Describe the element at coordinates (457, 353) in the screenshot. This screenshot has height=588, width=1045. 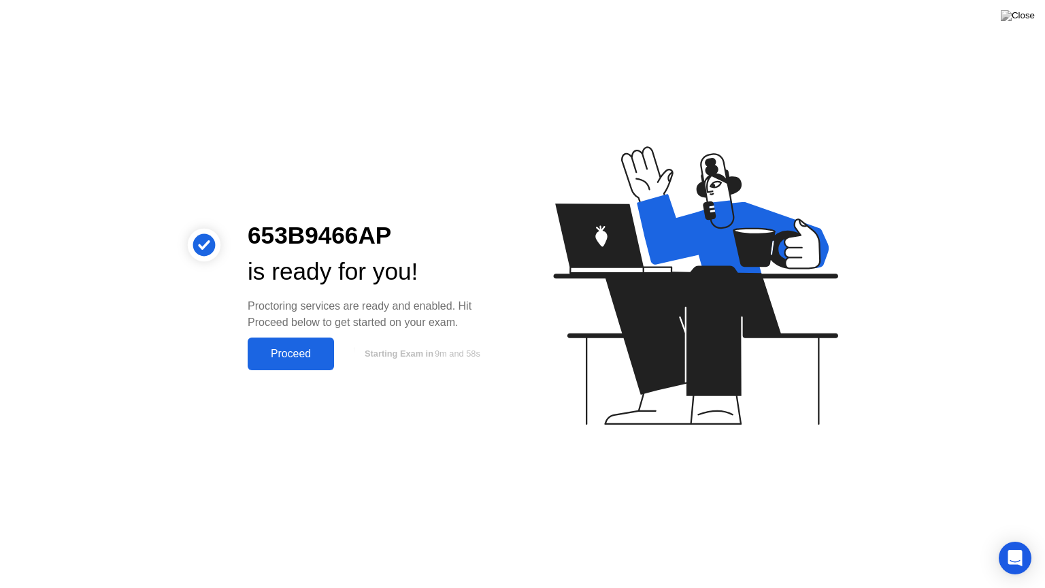
I see `span: 9m and 58s` at that location.